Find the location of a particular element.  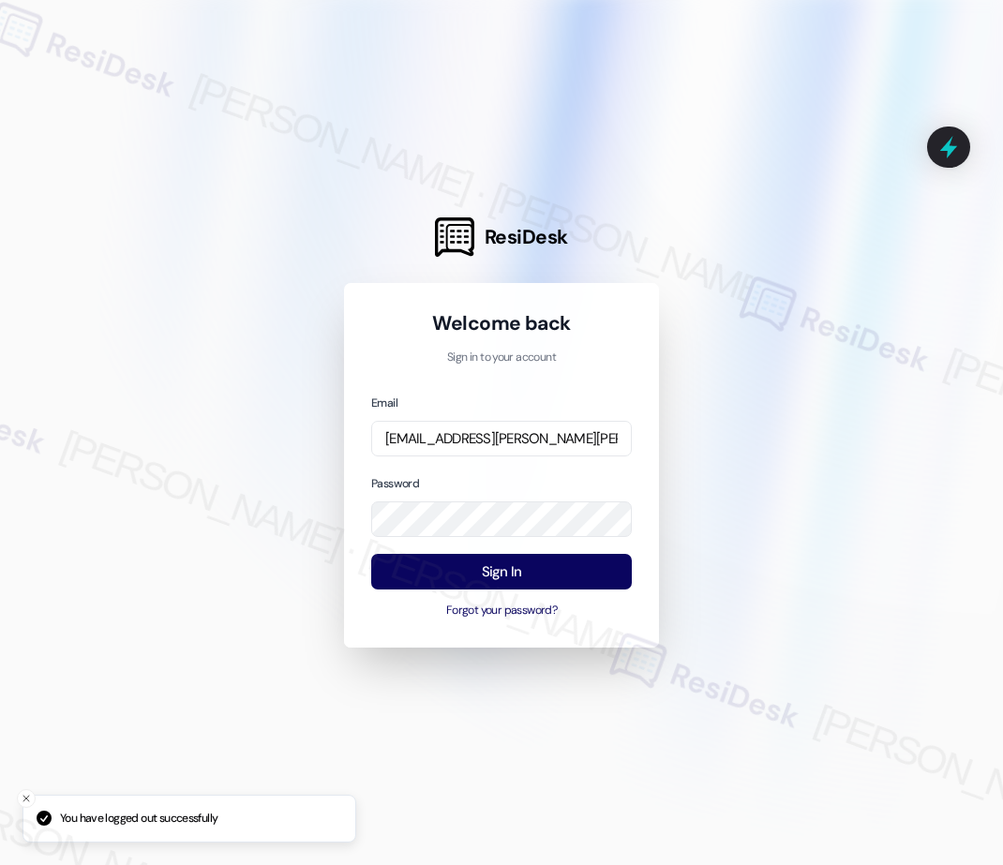

p: You have logged out successfully is located at coordinates (139, 820).